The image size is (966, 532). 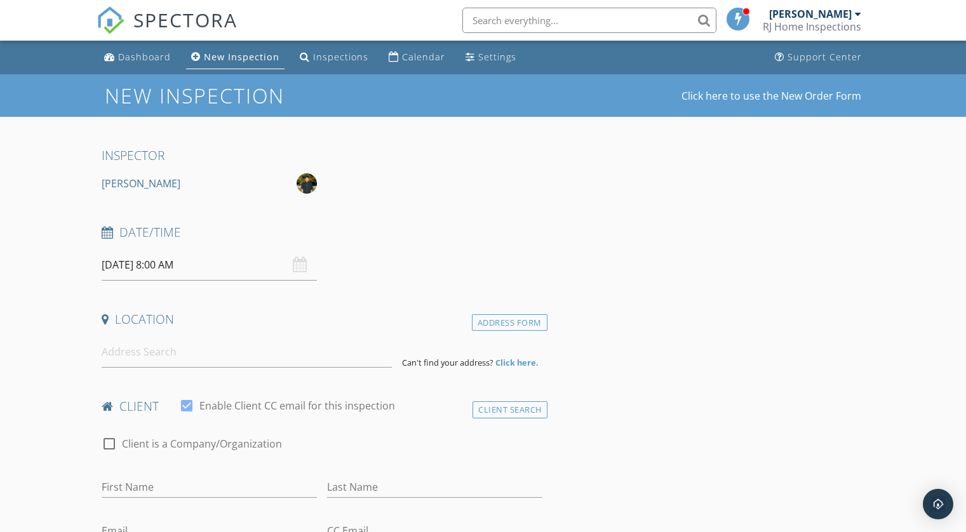 What do you see at coordinates (491, 57) in the screenshot?
I see `a: Settings` at bounding box center [491, 57].